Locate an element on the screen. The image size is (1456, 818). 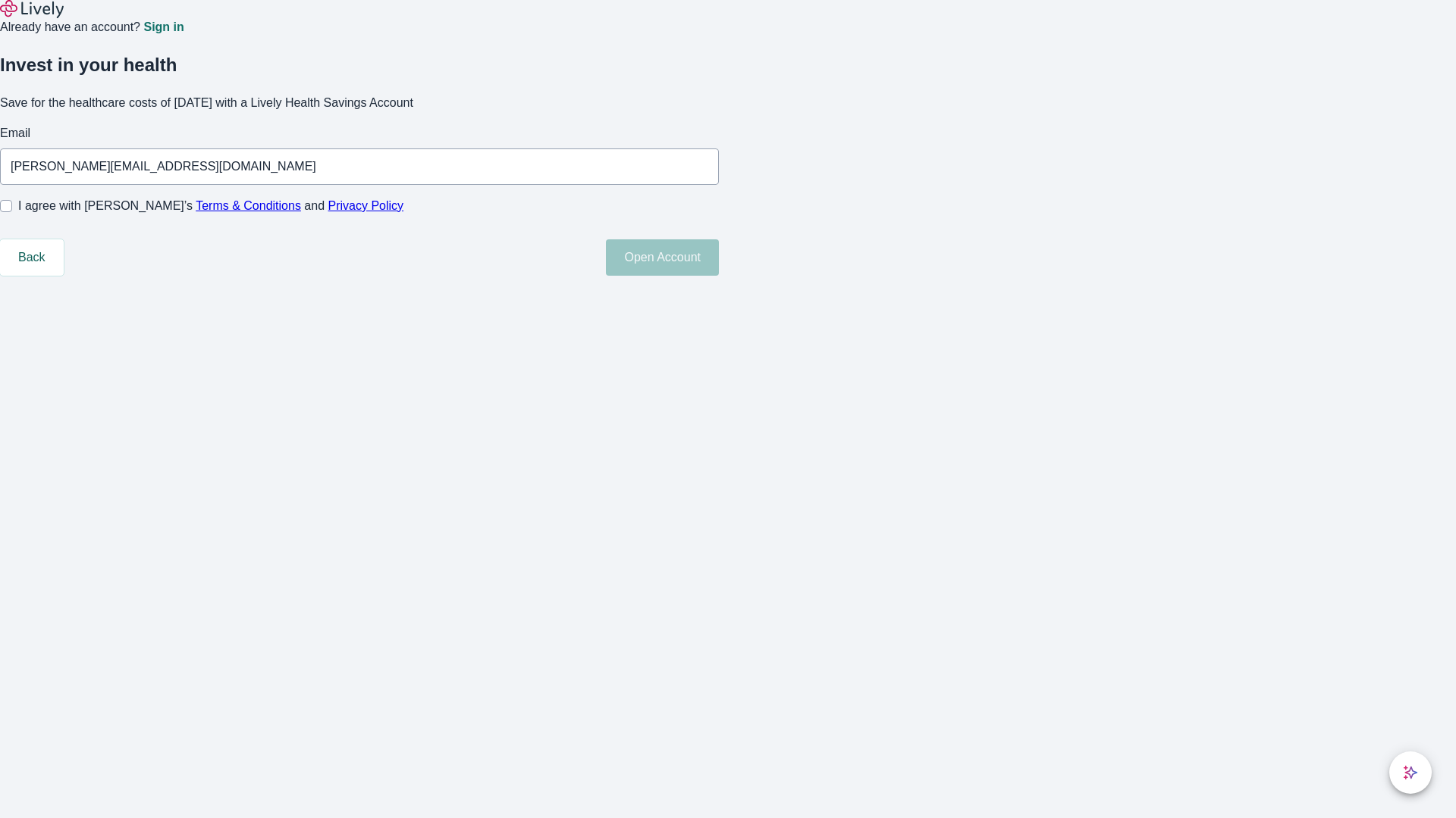
a: Terms & Conditions is located at coordinates (248, 205).